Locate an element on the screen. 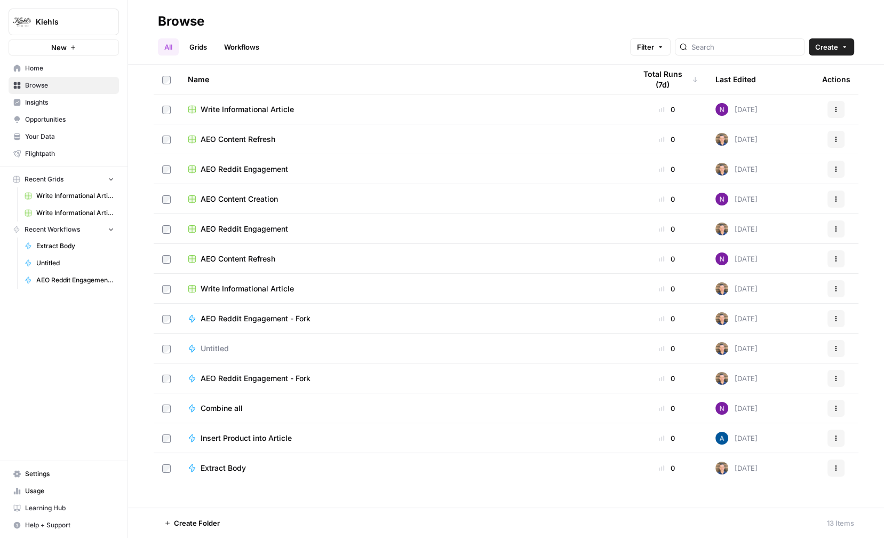 Image resolution: width=884 pixels, height=538 pixels. span: Kiehls is located at coordinates (68, 22).